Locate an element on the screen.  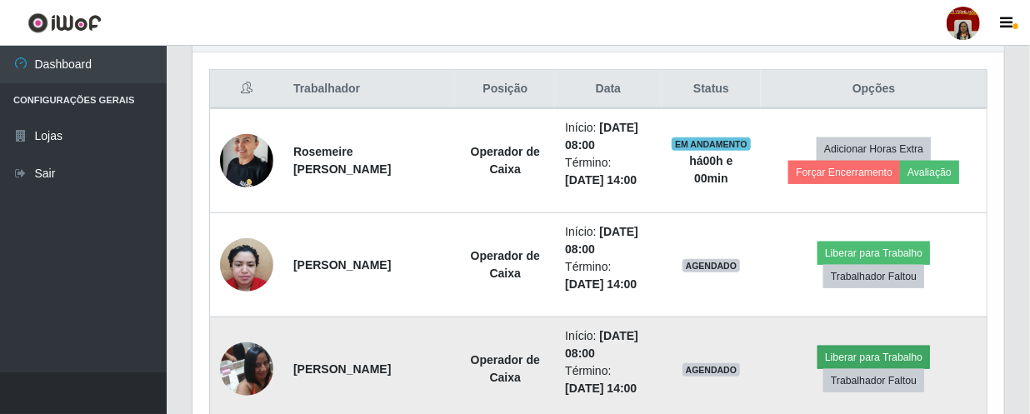
button: Avaliação is located at coordinates (930, 173).